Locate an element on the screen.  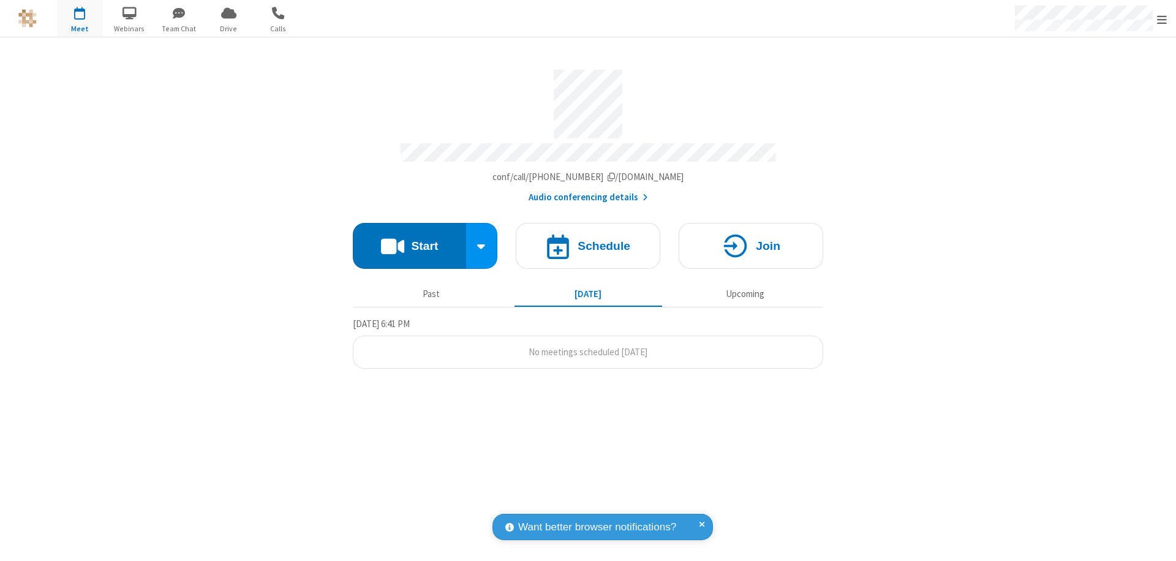
span: Copy my meeting room link is located at coordinates (588, 176).